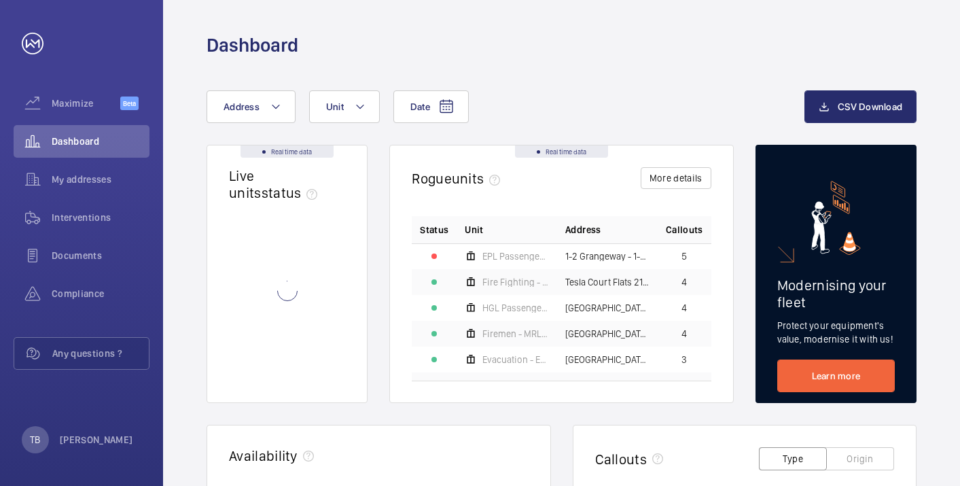 The width and height of the screenshot is (960, 486). Describe the element at coordinates (607, 282) in the screenshot. I see `span: Tesla Court Flats 21-40 - High Risk Building - Tesla Court Flats 21-40` at that location.